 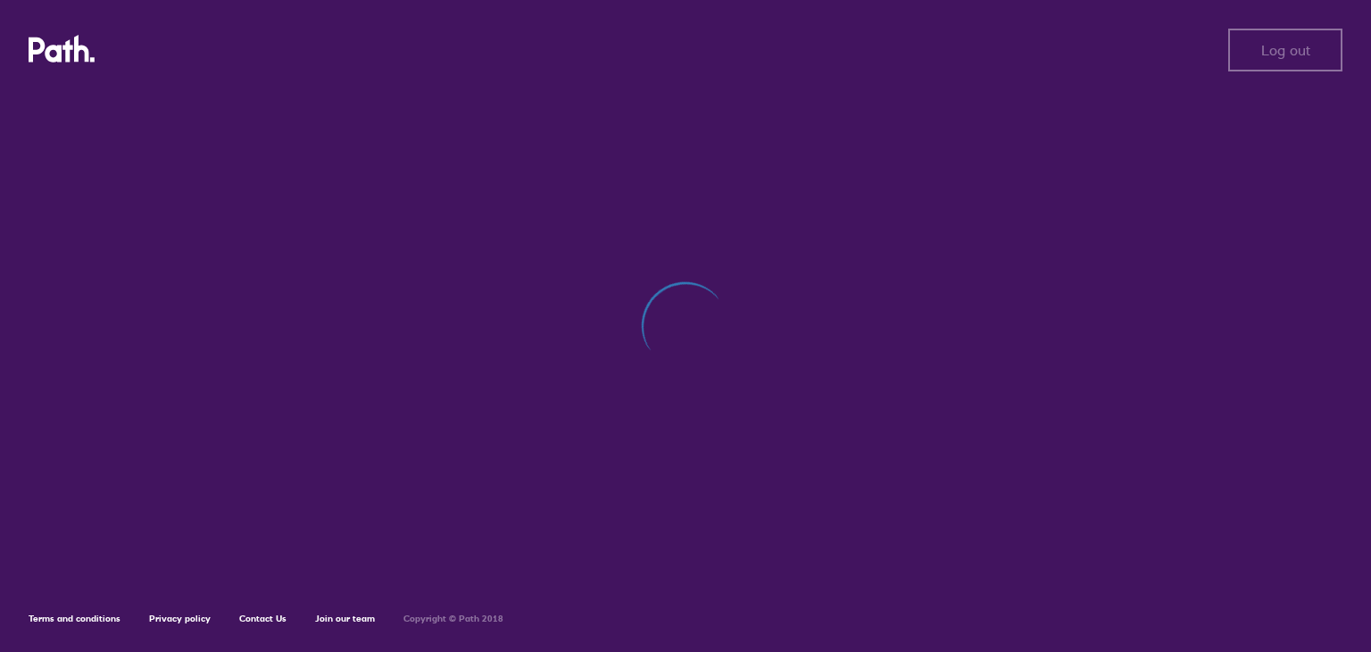 I want to click on a: Terms and conditions, so click(x=74, y=618).